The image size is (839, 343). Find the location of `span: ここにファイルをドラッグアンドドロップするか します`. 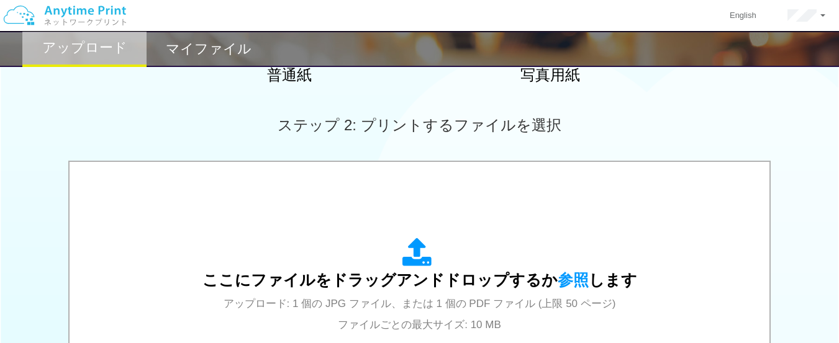

span: ここにファイルをドラッグアンドドロップするか します is located at coordinates (420, 280).